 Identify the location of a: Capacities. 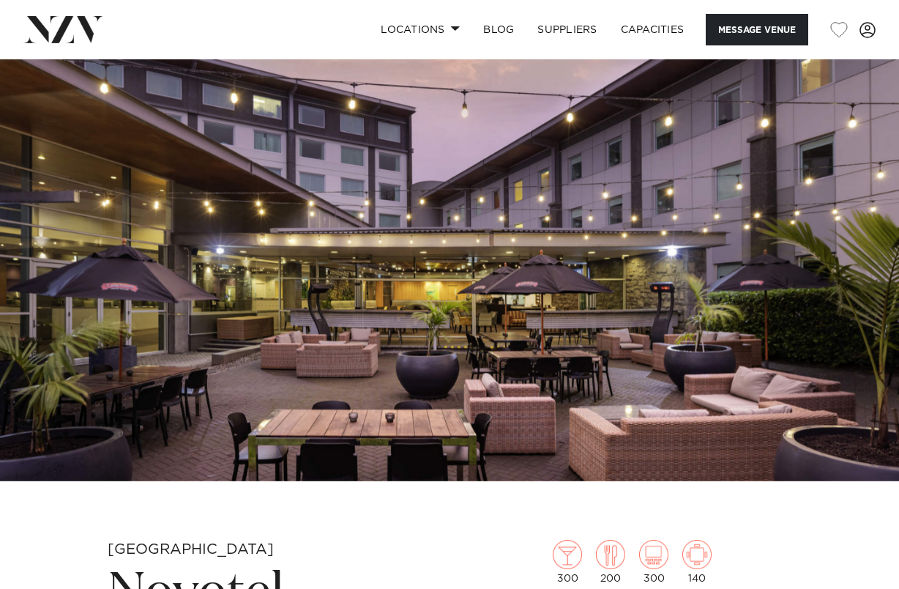
(653, 29).